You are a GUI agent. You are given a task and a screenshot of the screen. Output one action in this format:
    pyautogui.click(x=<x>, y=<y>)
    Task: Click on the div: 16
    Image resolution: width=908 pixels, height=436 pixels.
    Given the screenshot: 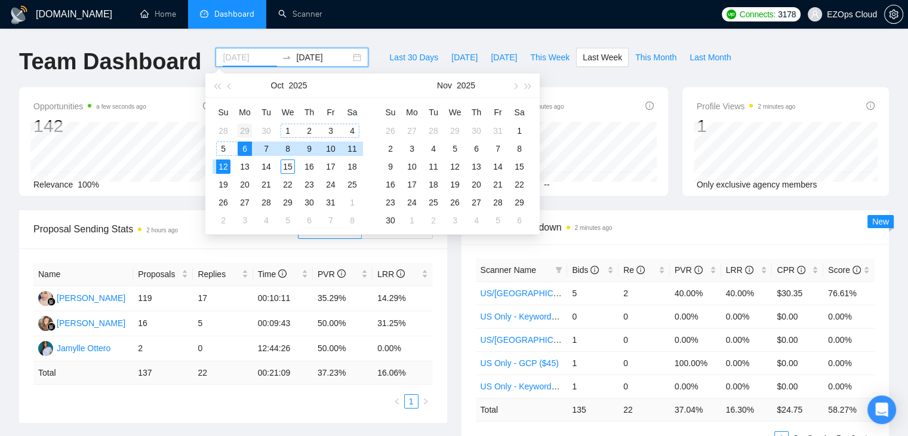 What is the action you would take?
    pyautogui.click(x=390, y=184)
    